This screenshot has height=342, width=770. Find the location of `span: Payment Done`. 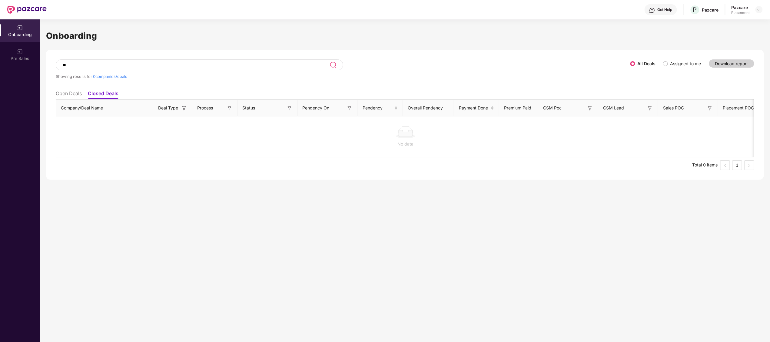

span: Payment Done is located at coordinates (474, 108).